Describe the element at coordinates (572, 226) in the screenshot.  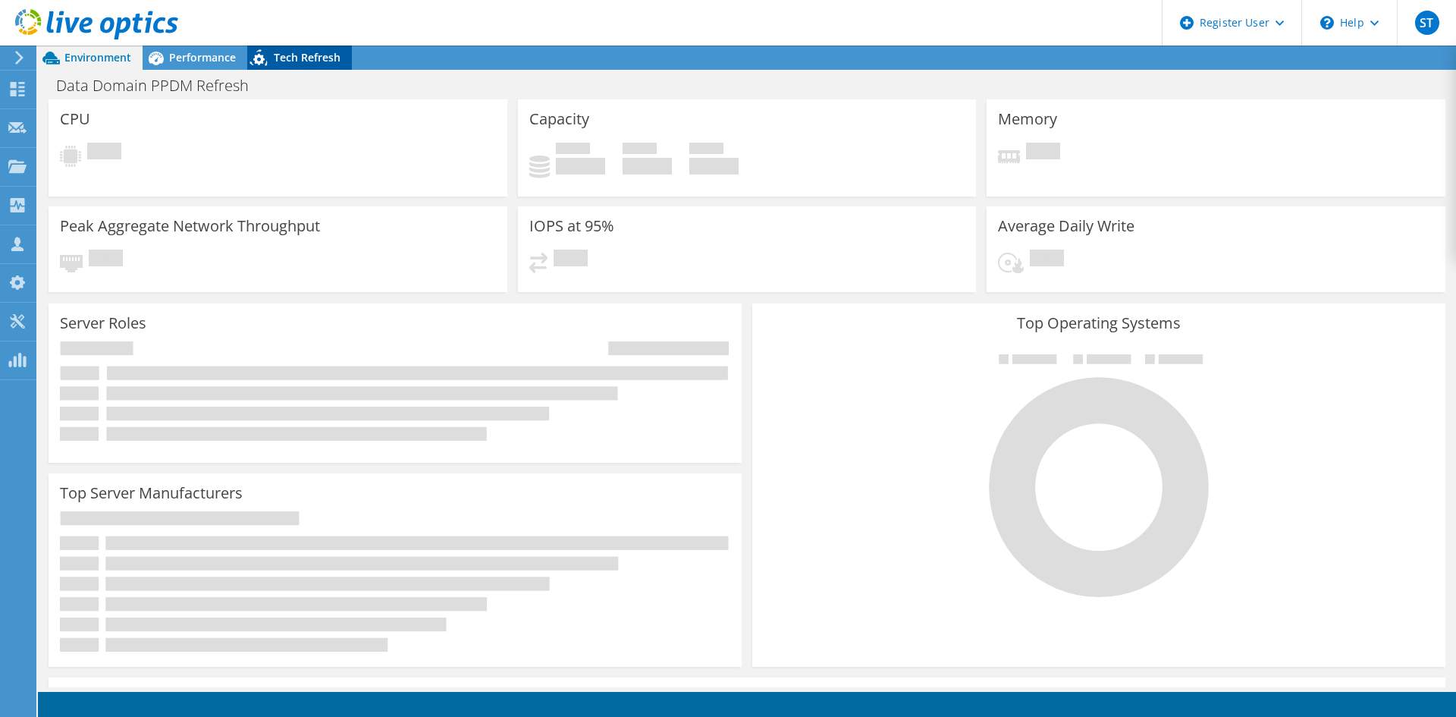
I see `h3: IOPS at 95%` at that location.